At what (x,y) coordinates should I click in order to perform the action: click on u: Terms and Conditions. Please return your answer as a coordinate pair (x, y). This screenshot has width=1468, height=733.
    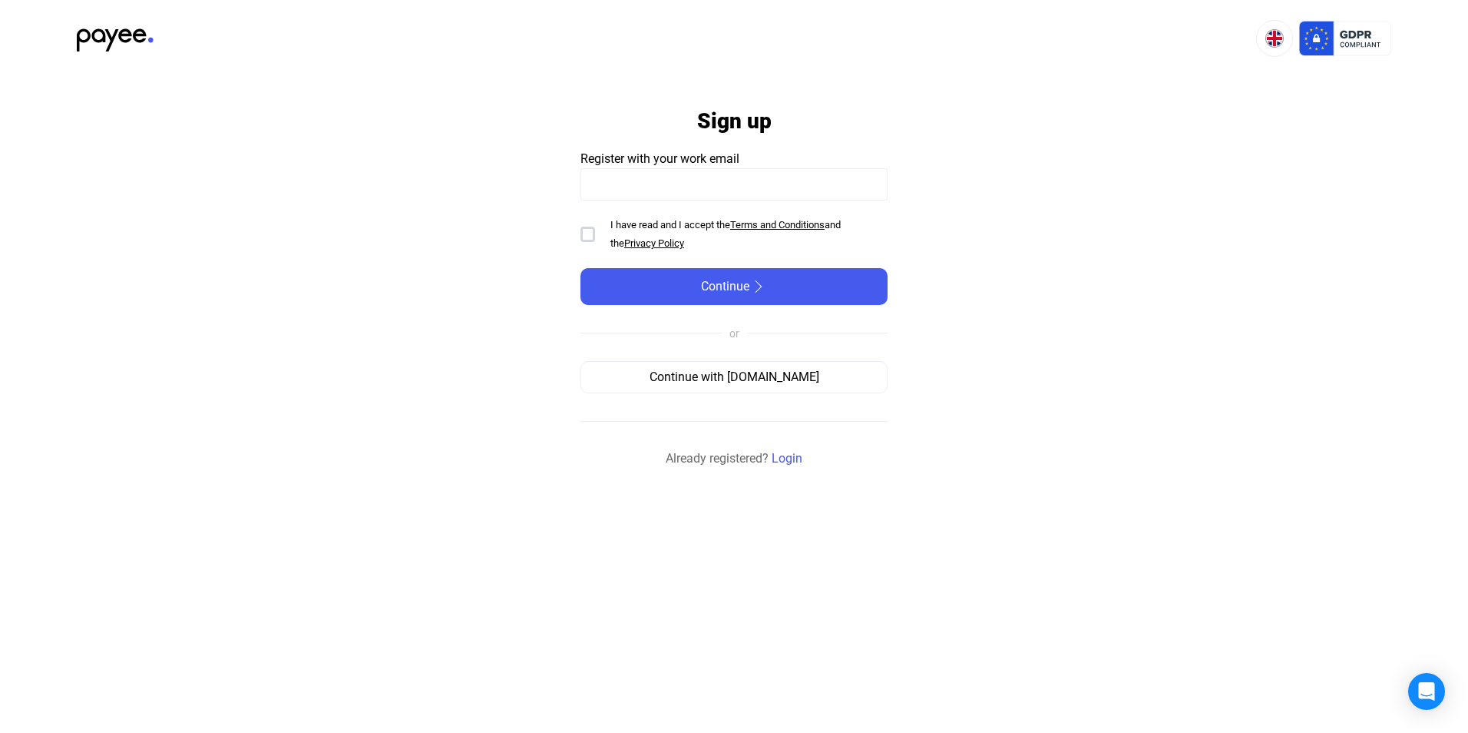
    Looking at the image, I should click on (777, 224).